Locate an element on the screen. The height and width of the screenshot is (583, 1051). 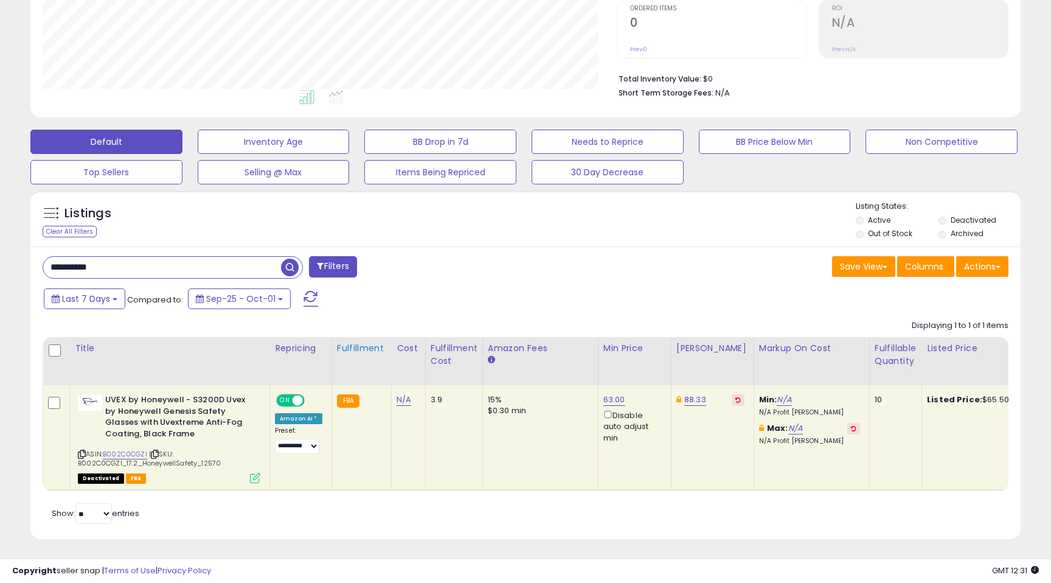
div: 10 is located at coordinates (894, 400).